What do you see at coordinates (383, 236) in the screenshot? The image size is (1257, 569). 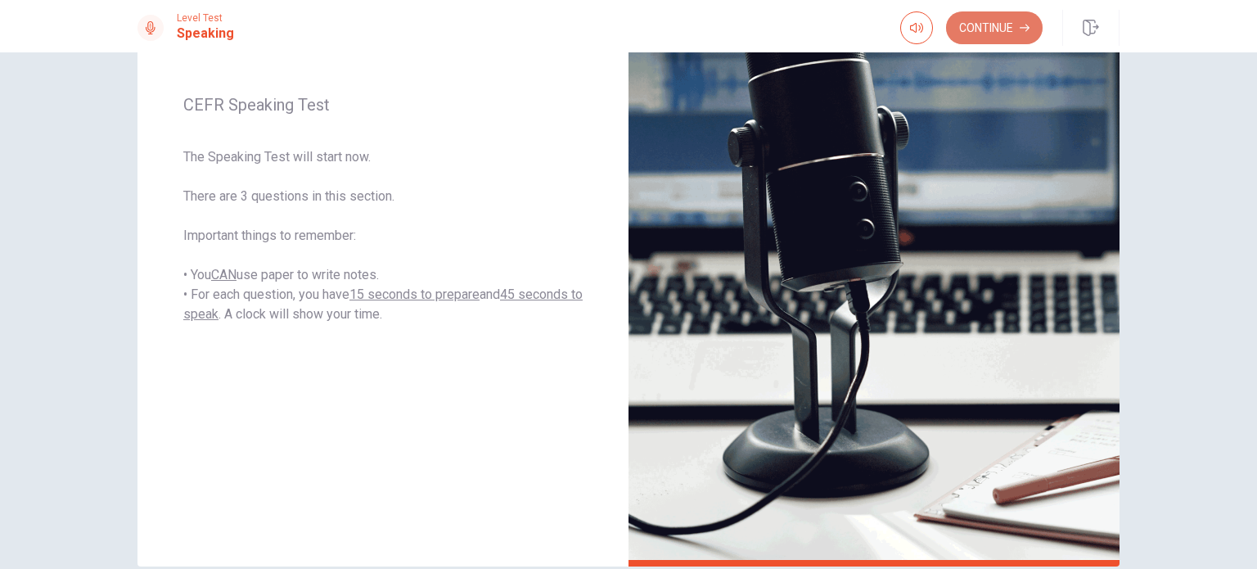 I see `span: The Speaking Test will start now. There are 3 questions in this section. Important things to reme...` at bounding box center [383, 236].